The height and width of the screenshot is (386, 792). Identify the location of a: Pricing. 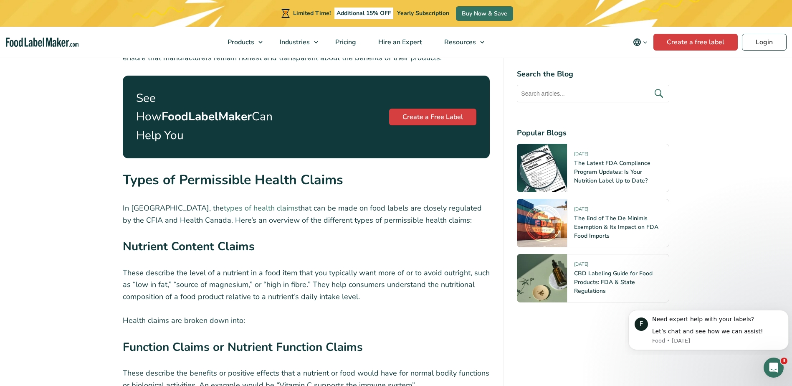
(345, 42).